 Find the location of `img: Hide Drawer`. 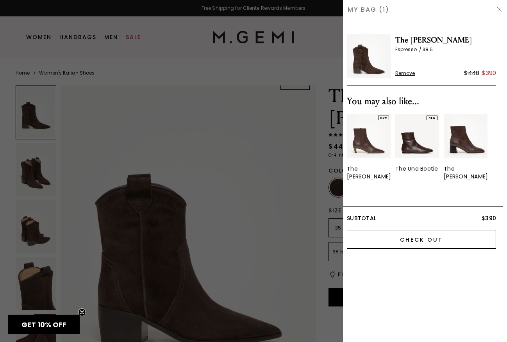

img: Hide Drawer is located at coordinates (499, 9).